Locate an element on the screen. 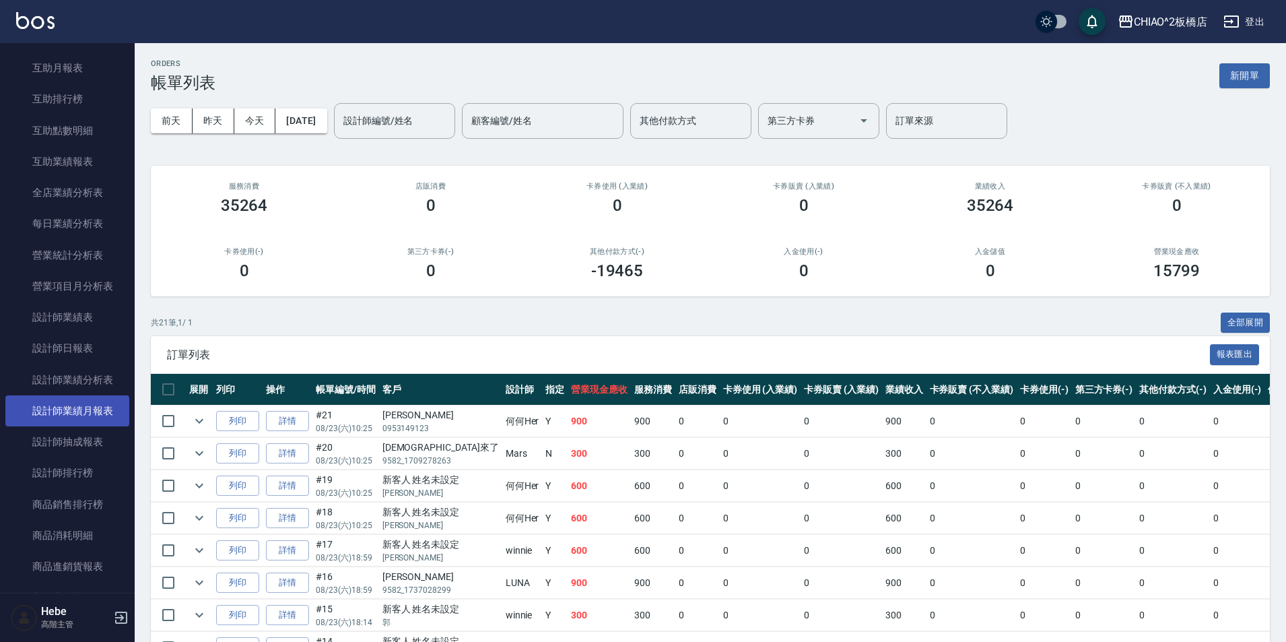 This screenshot has width=1286, height=642. a: 商品消耗明細 is located at coordinates (67, 535).